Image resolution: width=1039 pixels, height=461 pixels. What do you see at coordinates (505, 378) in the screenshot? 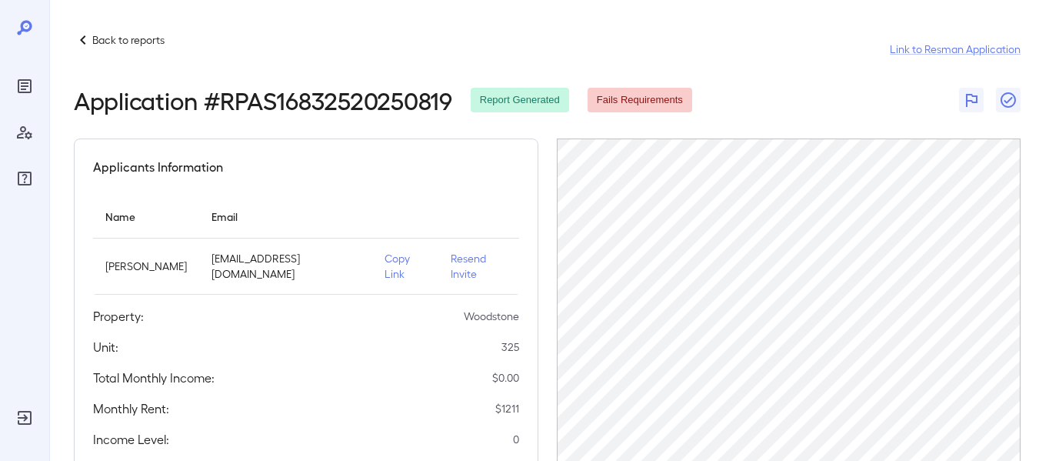
I see `p: $ 0.00` at bounding box center [505, 378].